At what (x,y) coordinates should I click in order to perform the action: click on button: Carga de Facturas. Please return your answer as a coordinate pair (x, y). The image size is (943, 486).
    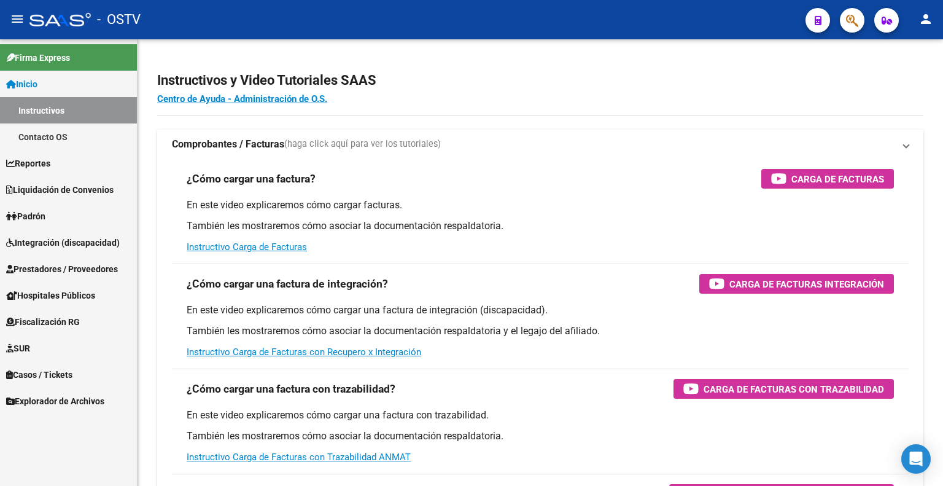
    Looking at the image, I should click on (827, 179).